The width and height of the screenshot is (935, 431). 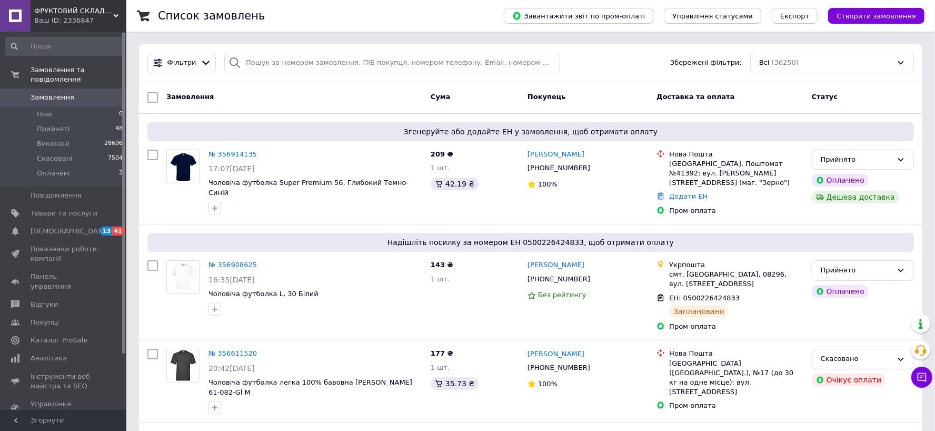 What do you see at coordinates (55, 158) in the screenshot?
I see `span: Скасовані` at bounding box center [55, 158].